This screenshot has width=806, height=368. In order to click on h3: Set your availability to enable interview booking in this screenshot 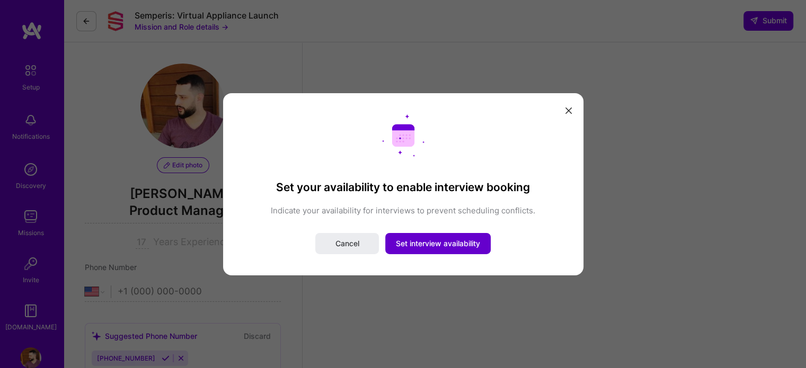, I will do `click(403, 187)`.